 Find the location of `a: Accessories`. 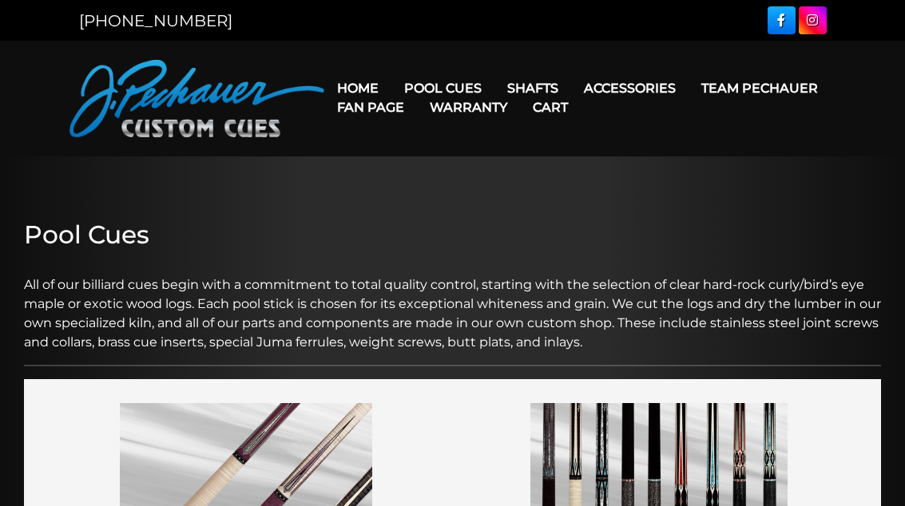

a: Accessories is located at coordinates (629, 88).